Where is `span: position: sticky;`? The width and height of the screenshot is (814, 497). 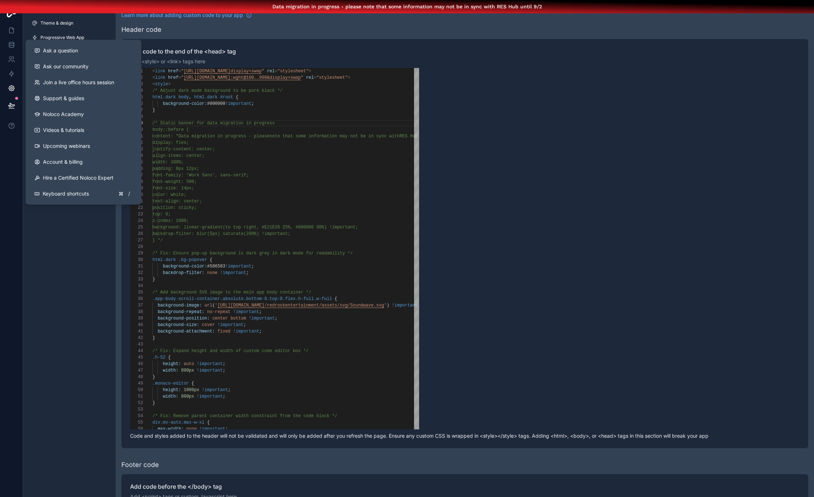 span: position: sticky; is located at coordinates (175, 208).